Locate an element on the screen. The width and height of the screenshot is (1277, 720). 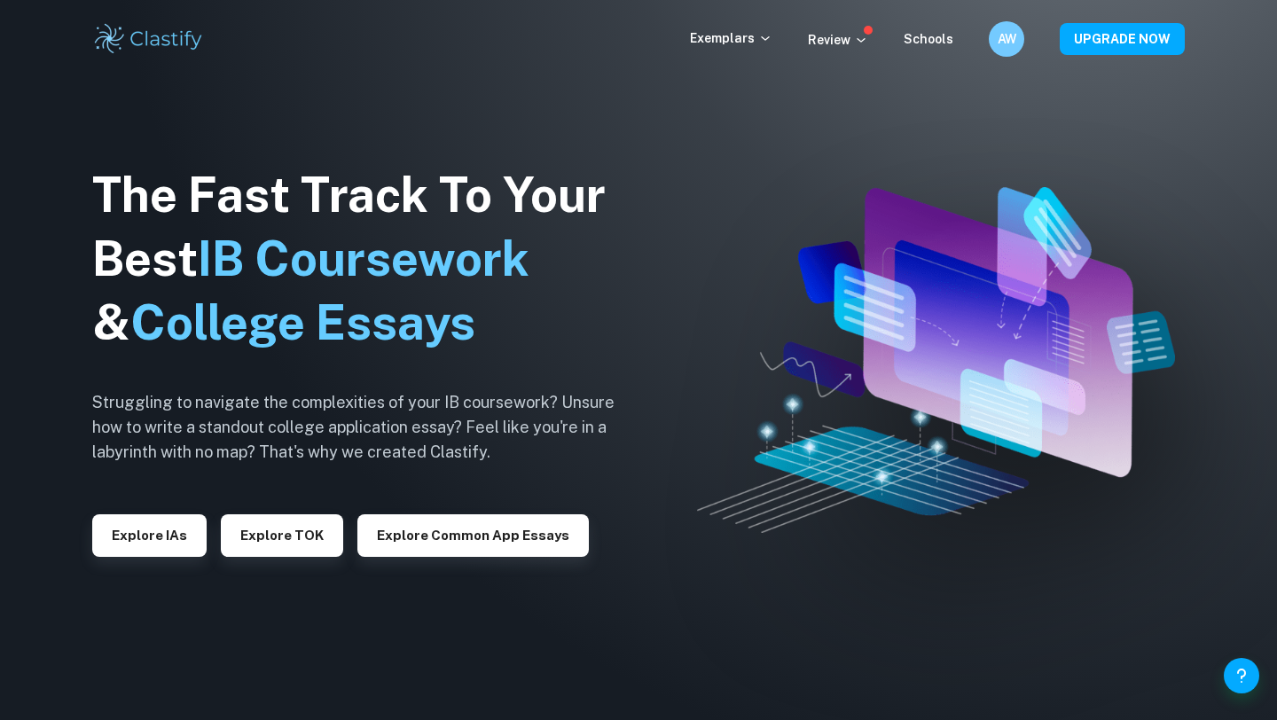
a: Explore IAs is located at coordinates (149, 534).